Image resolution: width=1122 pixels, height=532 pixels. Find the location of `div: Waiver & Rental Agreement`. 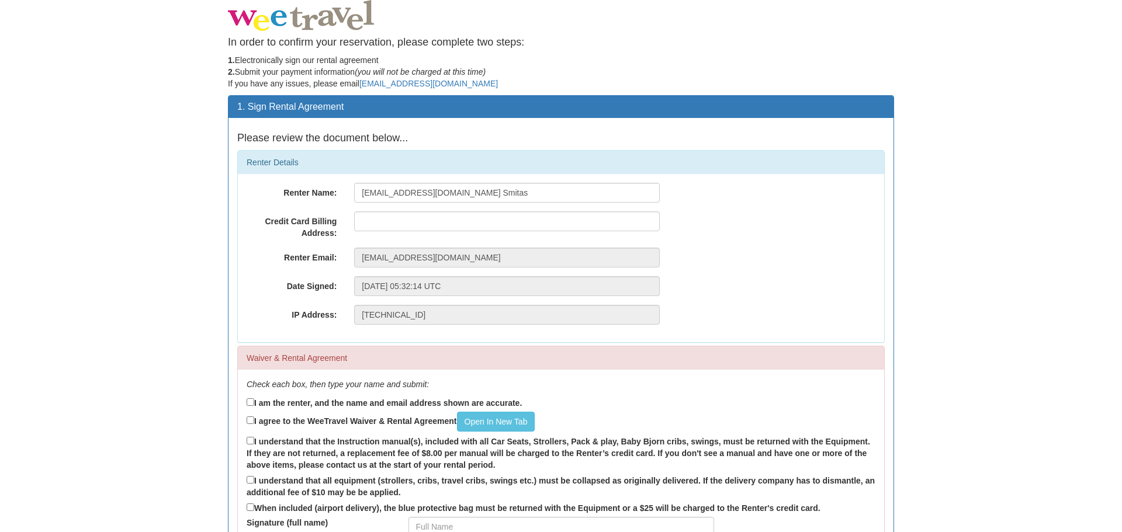

div: Waiver & Rental Agreement is located at coordinates (561, 358).